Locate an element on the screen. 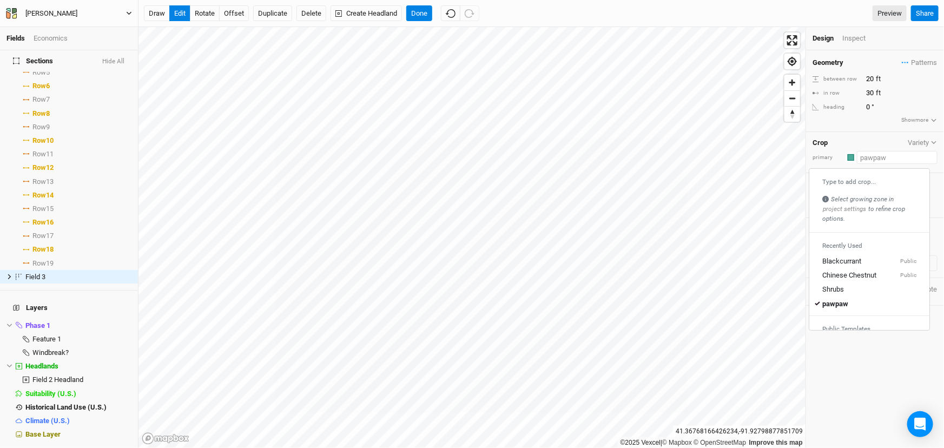 The width and height of the screenshot is (944, 448). div: Open Intercom Messenger is located at coordinates (920, 424).